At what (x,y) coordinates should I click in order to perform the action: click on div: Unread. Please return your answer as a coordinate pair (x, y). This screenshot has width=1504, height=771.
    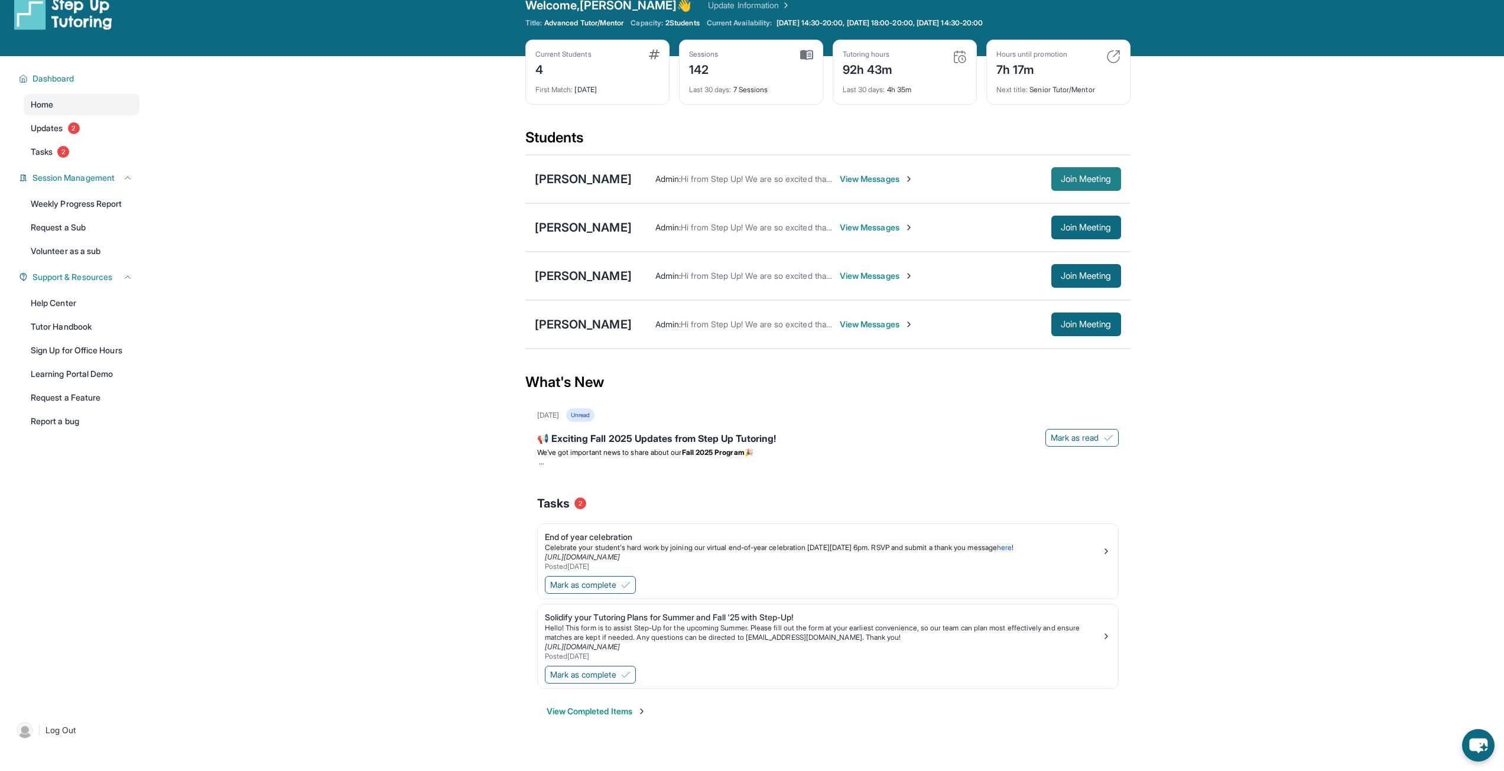
    Looking at the image, I should click on (580, 415).